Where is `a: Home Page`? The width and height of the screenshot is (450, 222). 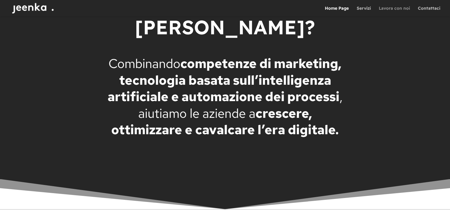 a: Home Page is located at coordinates (337, 11).